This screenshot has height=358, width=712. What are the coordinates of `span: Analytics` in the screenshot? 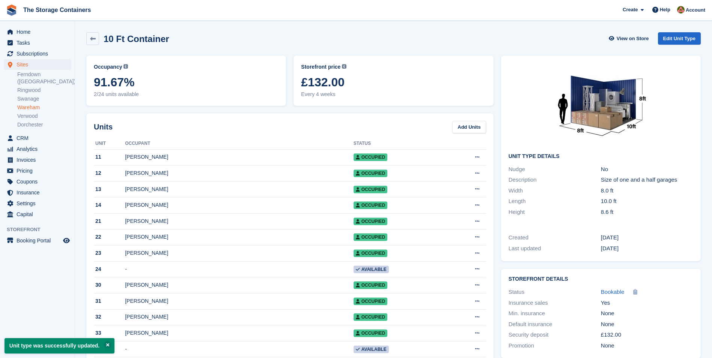 It's located at (39, 149).